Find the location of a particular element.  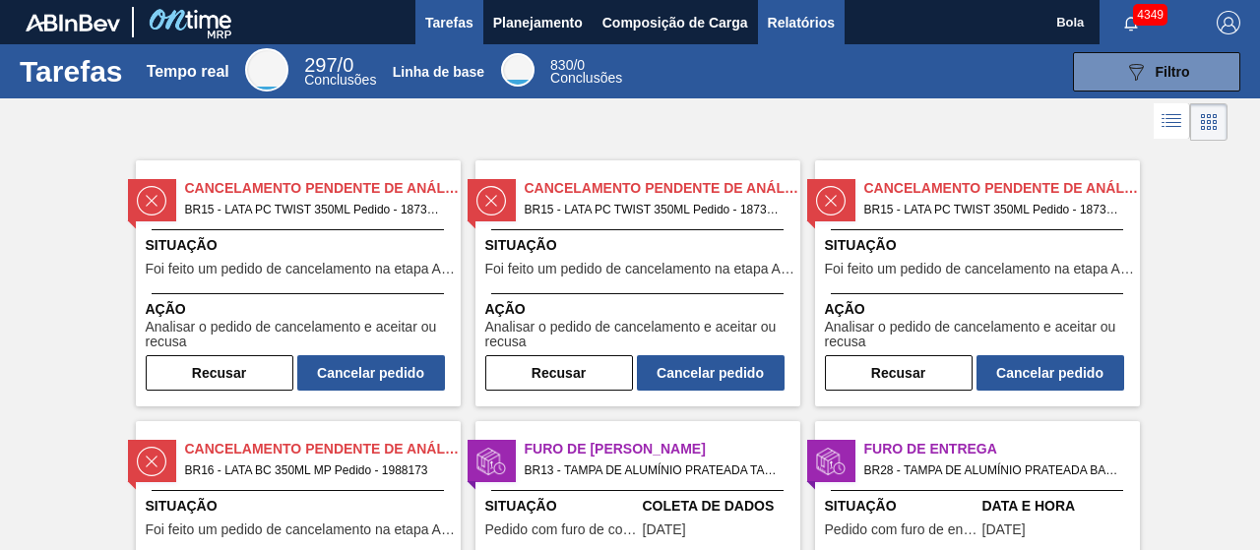

span: Data e Hora is located at coordinates (1058, 506).